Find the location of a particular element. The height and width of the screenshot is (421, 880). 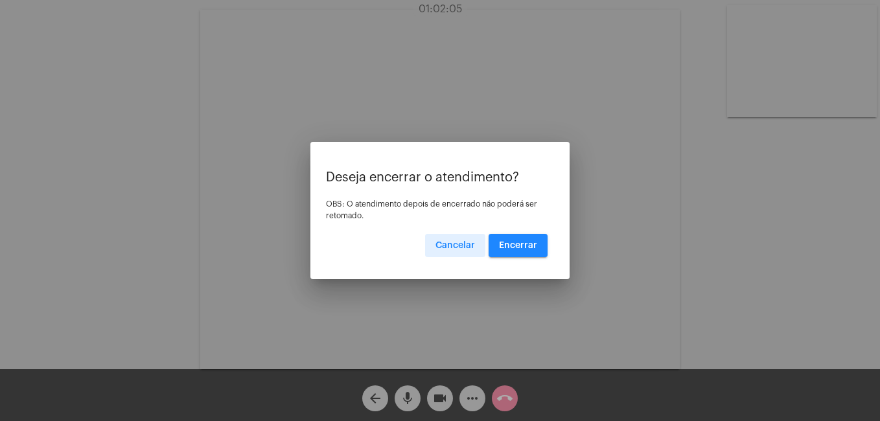

button: Cancelar is located at coordinates (455, 246).